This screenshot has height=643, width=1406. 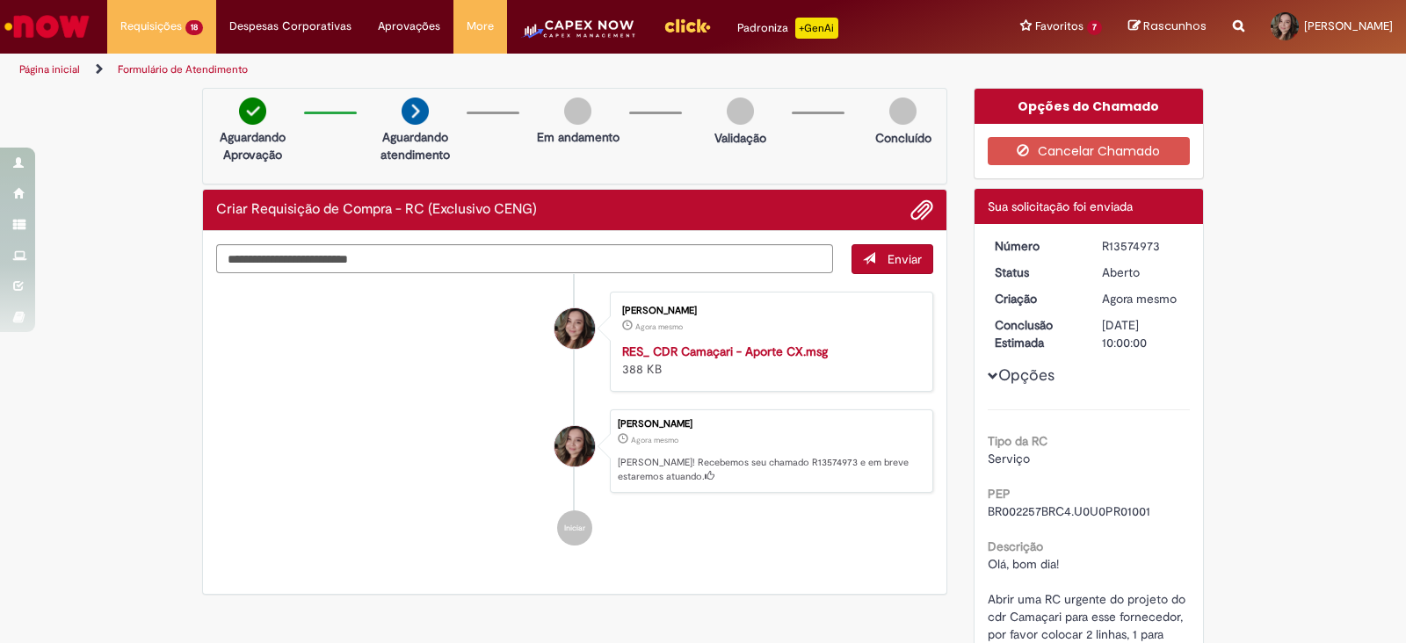 What do you see at coordinates (415, 111) in the screenshot?
I see `img: arrow-next.png` at bounding box center [415, 111].